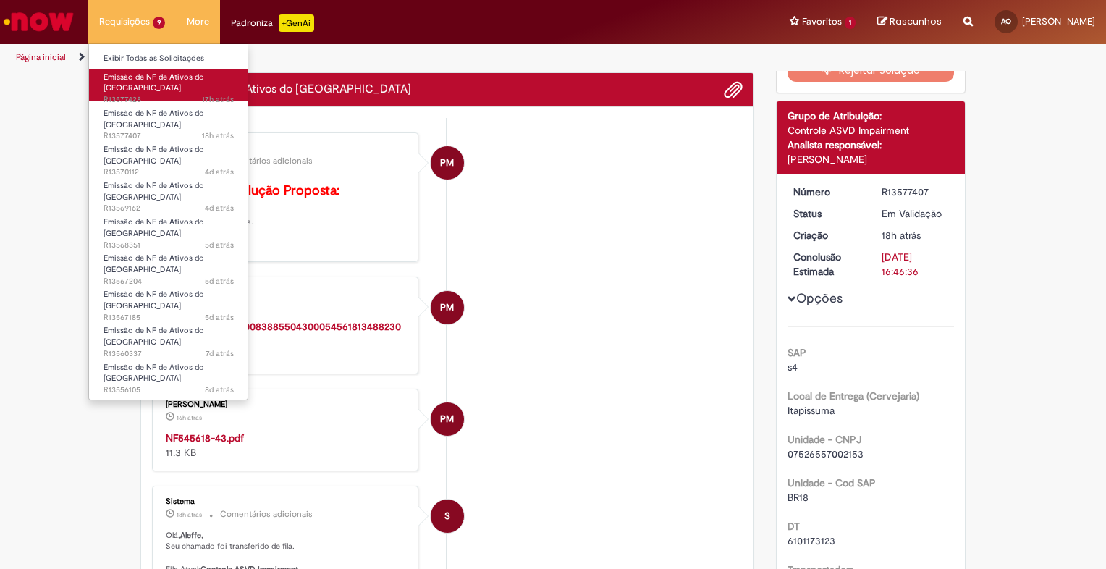 This screenshot has height=569, width=1106. I want to click on a: Aberto R13567185 : Emissão de NF de Ativos do ASVD, so click(169, 302).